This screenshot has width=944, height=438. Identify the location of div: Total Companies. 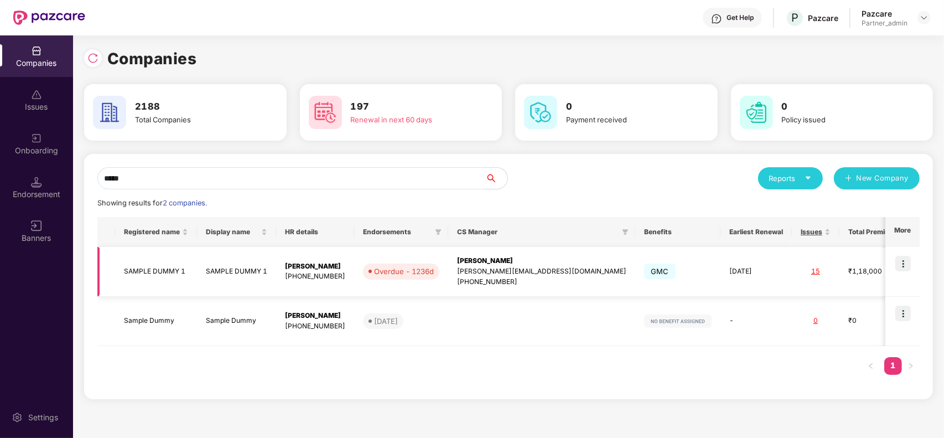
(195, 120).